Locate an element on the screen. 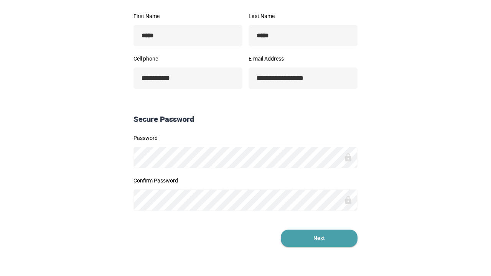  div: Secure Password is located at coordinates (246, 119).